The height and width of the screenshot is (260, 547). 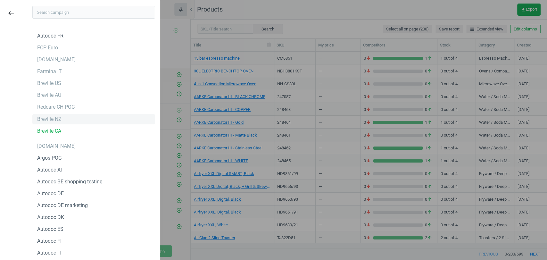 I want to click on div: Autodoc FI, so click(x=49, y=241).